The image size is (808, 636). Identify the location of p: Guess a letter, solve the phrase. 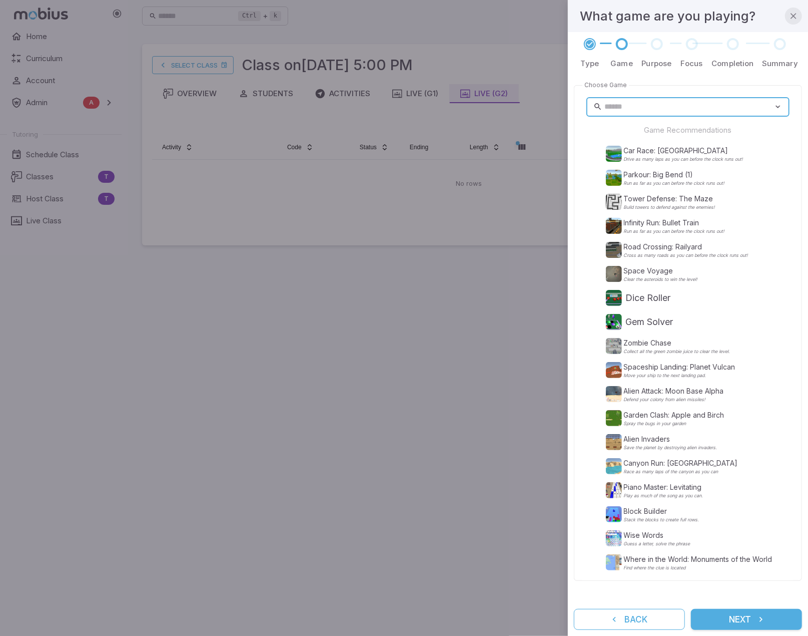
(657, 544).